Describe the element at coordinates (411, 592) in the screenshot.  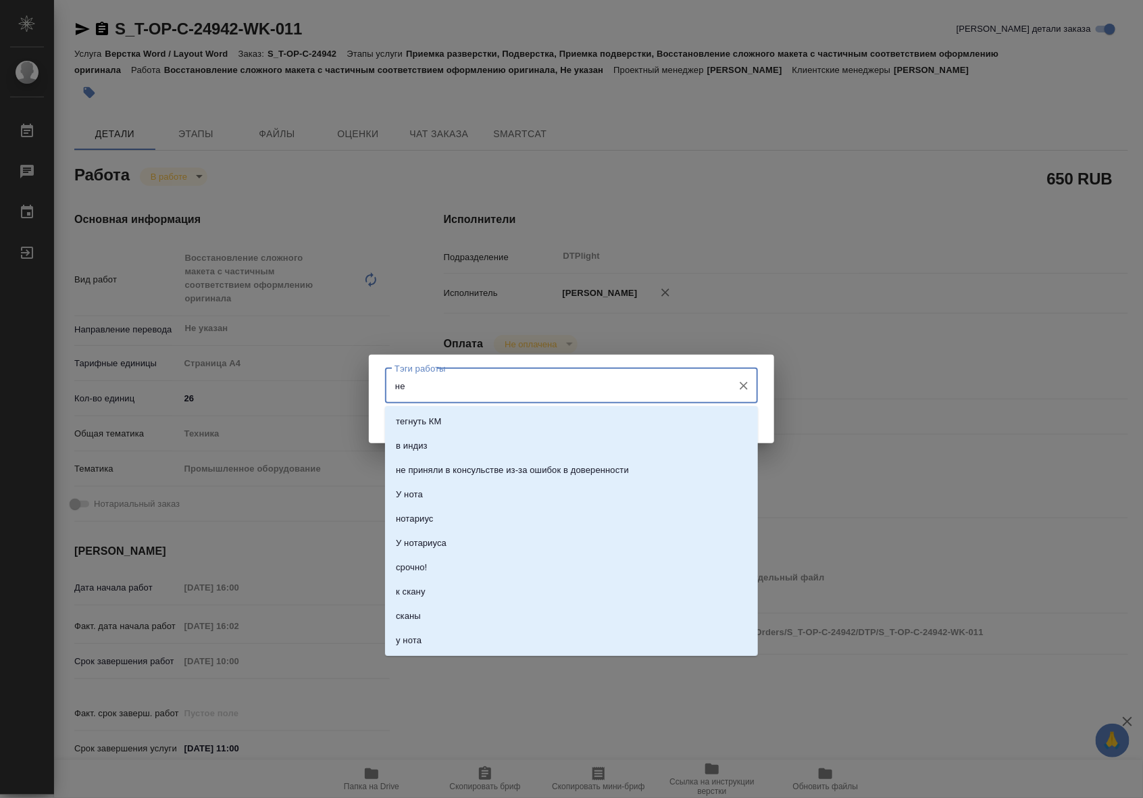
I see `p: к скану` at that location.